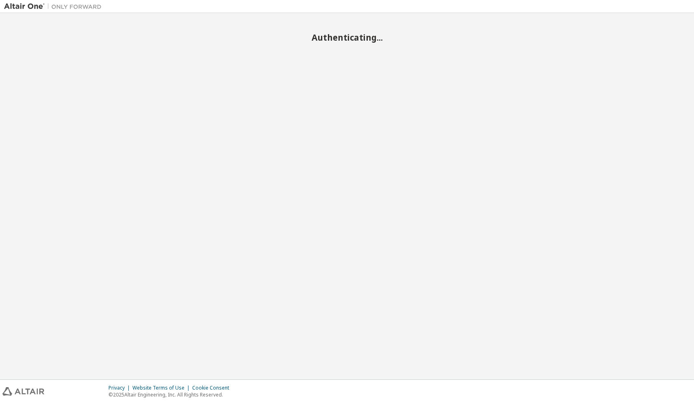  What do you see at coordinates (120, 388) in the screenshot?
I see `div: Privacy` at bounding box center [120, 388].